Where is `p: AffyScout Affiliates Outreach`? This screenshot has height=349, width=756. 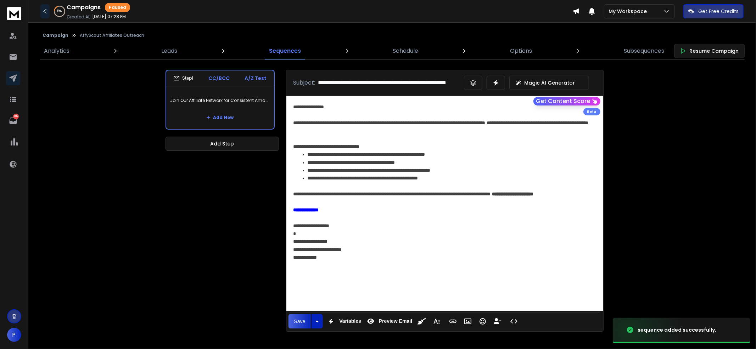
p: AffyScout Affiliates Outreach is located at coordinates (112, 35).